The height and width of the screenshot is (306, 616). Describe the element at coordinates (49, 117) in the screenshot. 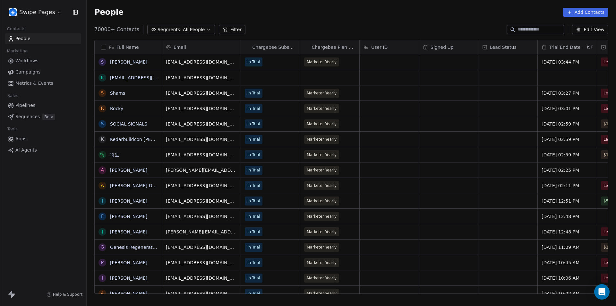

I see `span: Beta` at that location.